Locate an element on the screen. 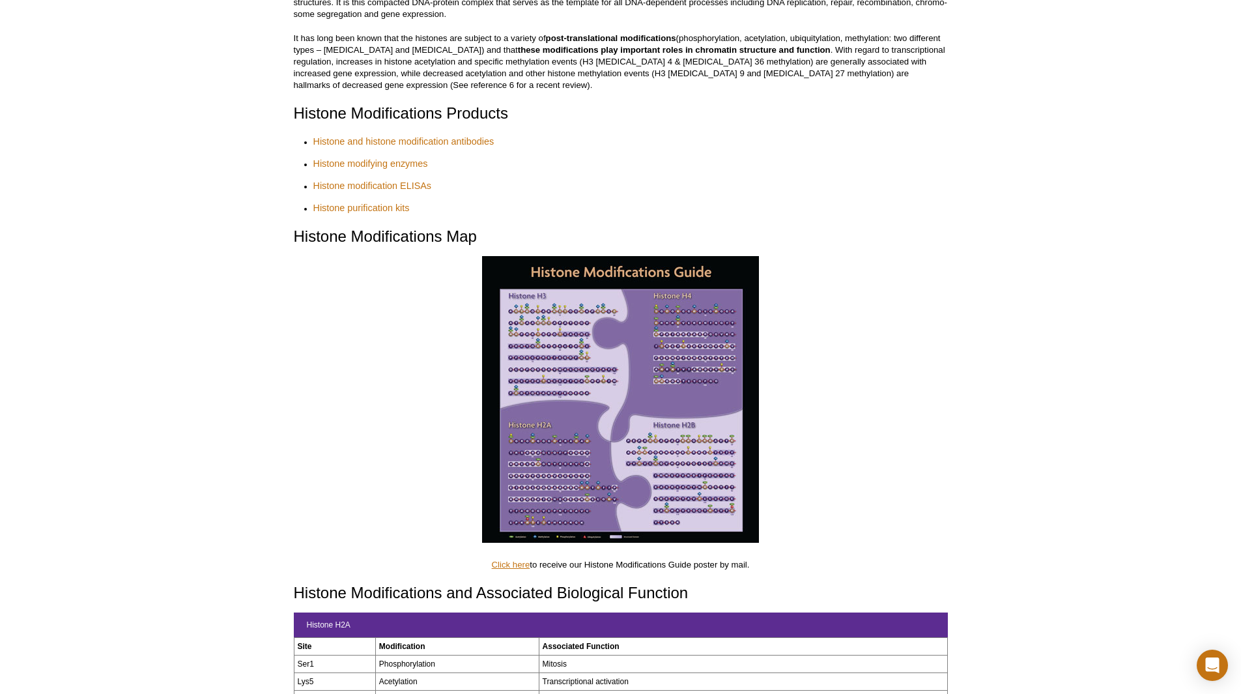  h2: Histone Modifications and Associated Biological Function is located at coordinates (621, 593).